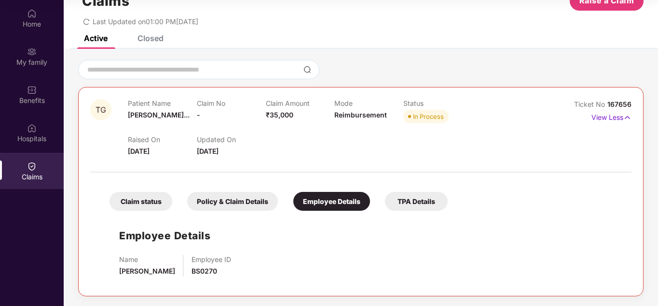 This screenshot has width=658, height=306. I want to click on div: TPA Details, so click(417, 201).